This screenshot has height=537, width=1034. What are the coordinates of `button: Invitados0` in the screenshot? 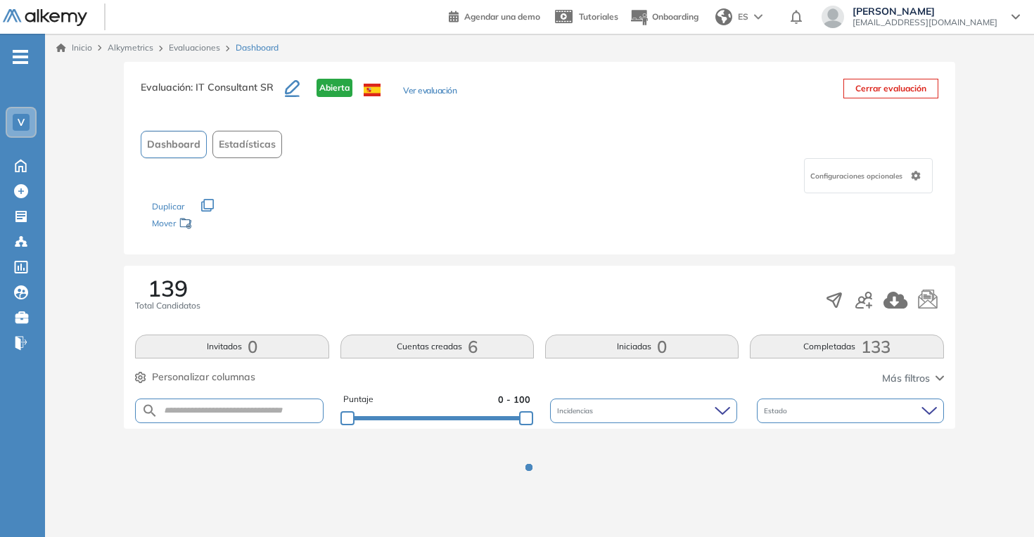 It's located at (231, 347).